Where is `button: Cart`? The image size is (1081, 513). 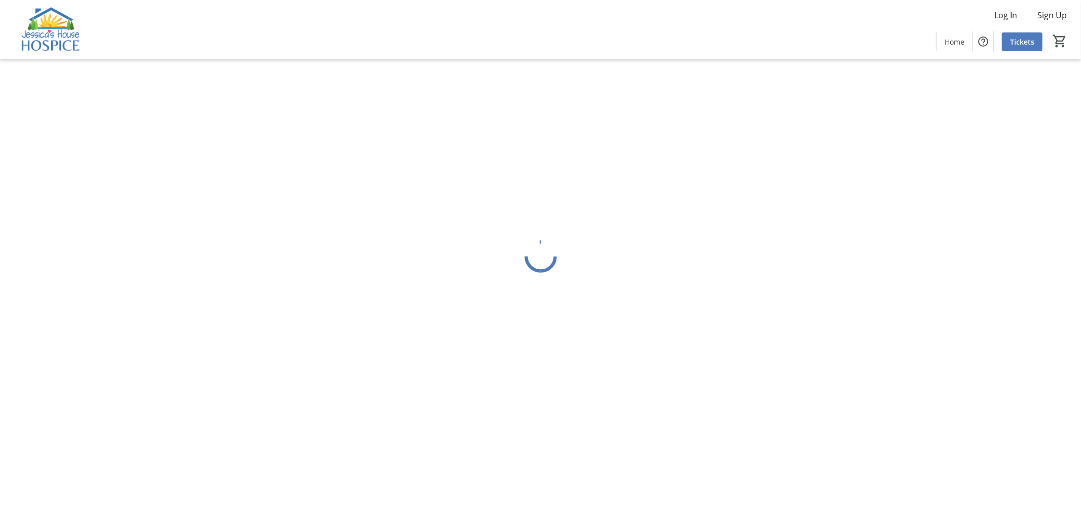 button: Cart is located at coordinates (1059, 41).